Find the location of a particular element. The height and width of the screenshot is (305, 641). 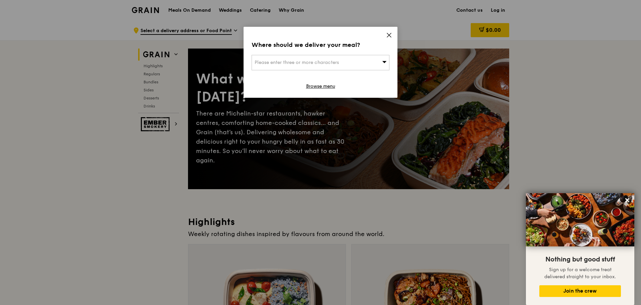

button: Close is located at coordinates (628, 200).